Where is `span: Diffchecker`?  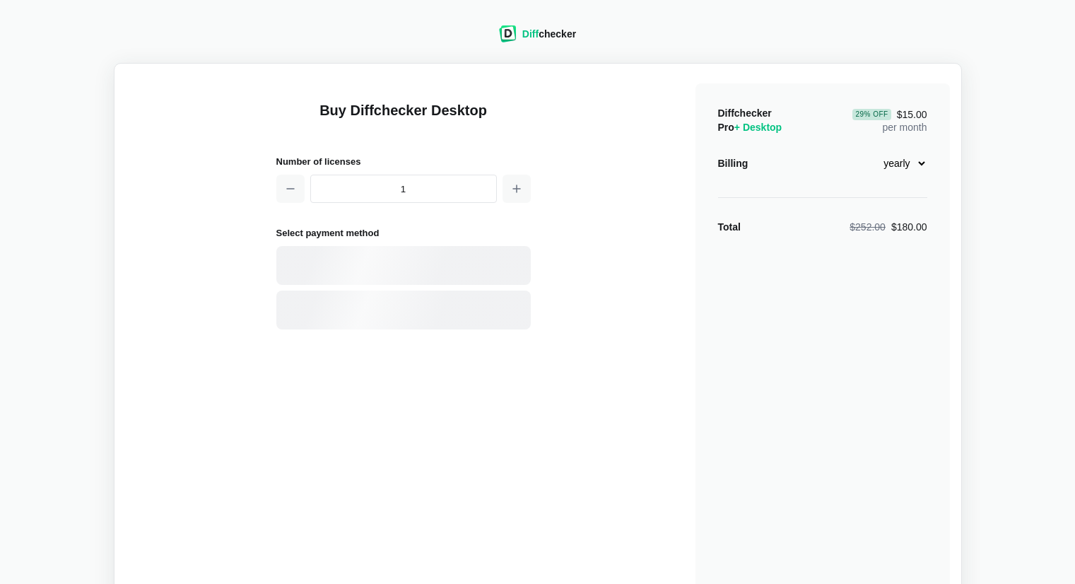 span: Diffchecker is located at coordinates (745, 113).